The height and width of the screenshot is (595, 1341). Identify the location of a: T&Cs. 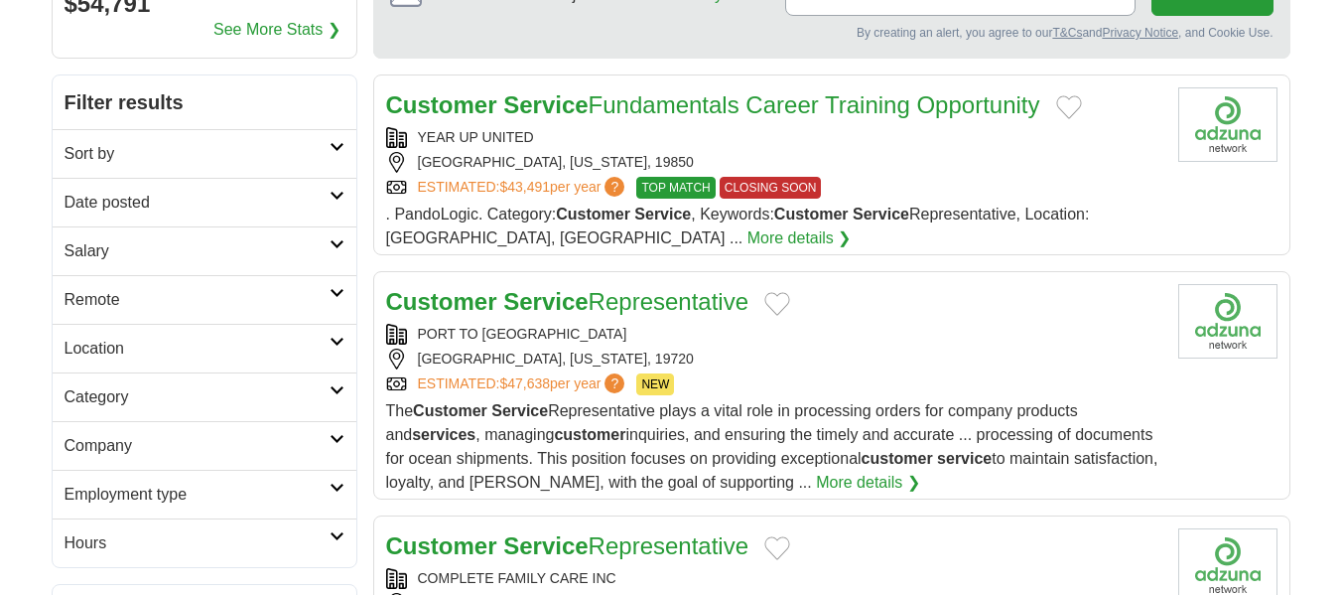
(1067, 33).